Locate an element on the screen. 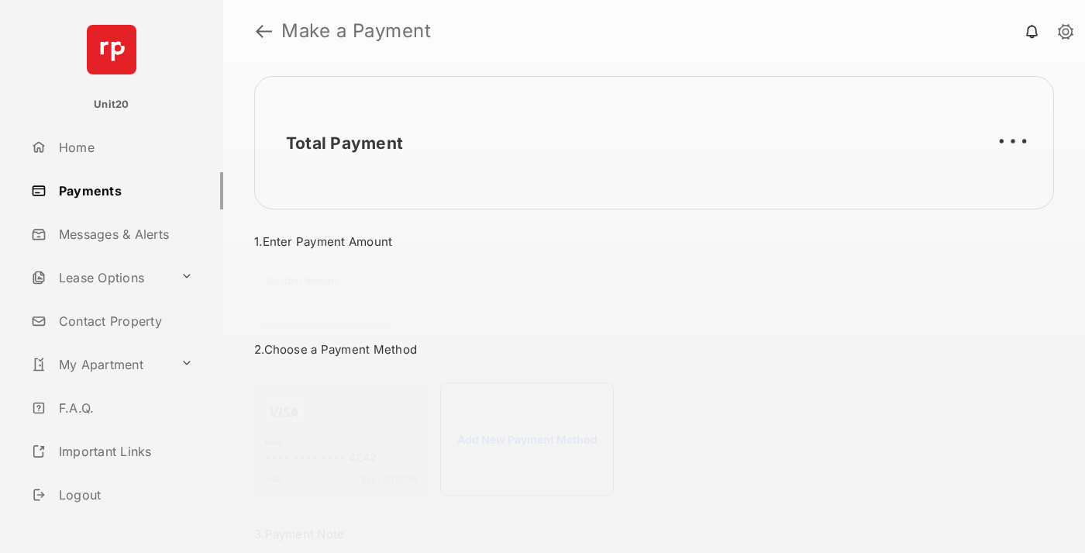 This screenshot has width=1085, height=553. h3: 1. Enter Payment Amount is located at coordinates (527, 241).